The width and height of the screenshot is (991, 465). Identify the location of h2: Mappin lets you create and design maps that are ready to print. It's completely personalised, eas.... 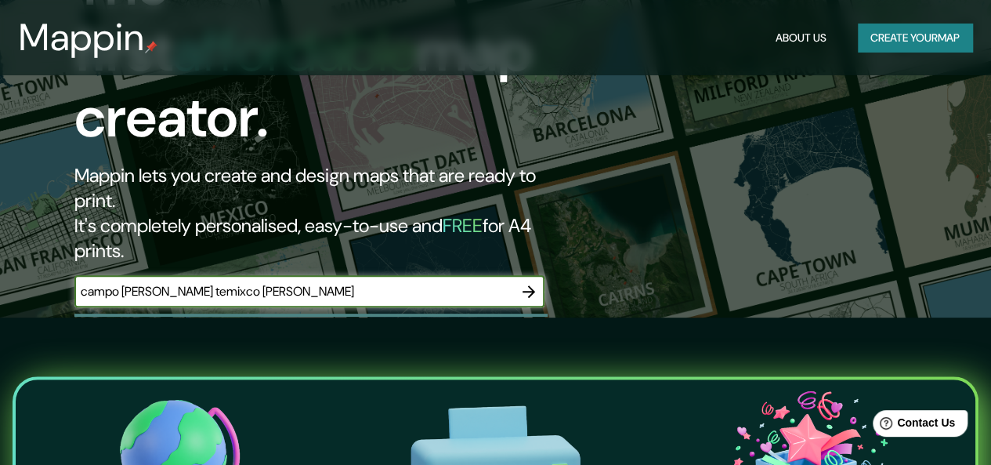
(322, 213).